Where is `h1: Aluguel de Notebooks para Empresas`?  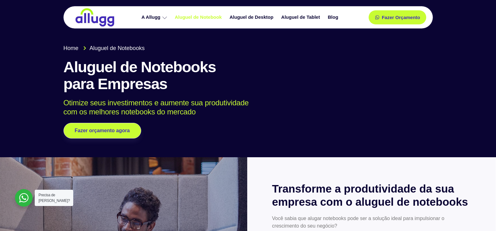
h1: Aluguel de Notebooks para Empresas is located at coordinates (248, 76).